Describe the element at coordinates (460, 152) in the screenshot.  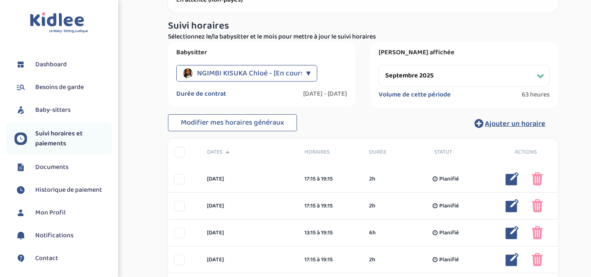
I see `div: Statut` at that location.